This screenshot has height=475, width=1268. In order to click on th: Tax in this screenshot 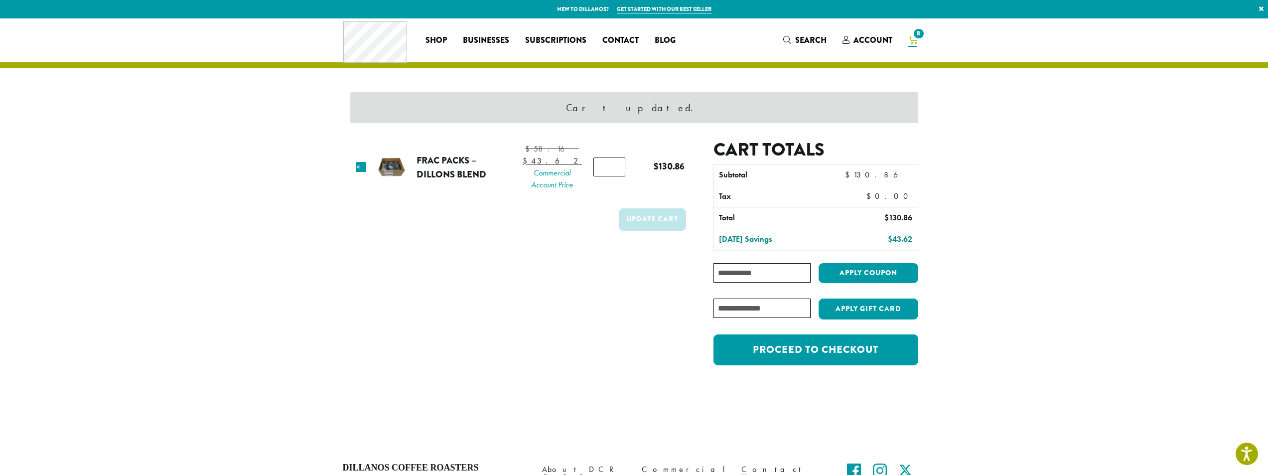, I will do `click(786, 197)`.